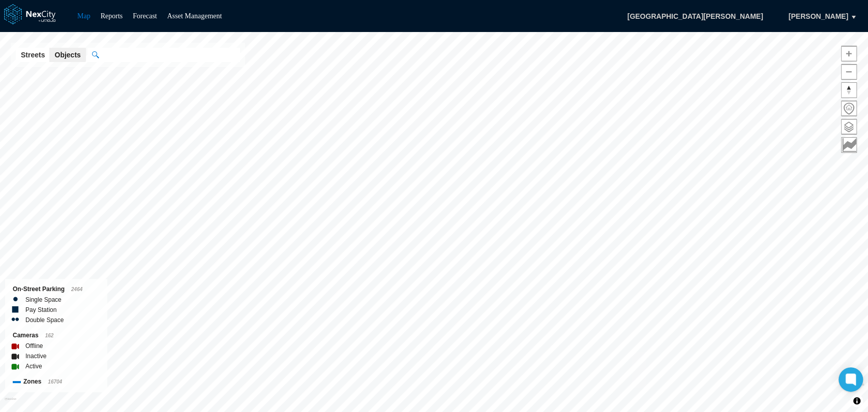 This screenshot has width=868, height=412. Describe the element at coordinates (33, 55) in the screenshot. I see `span: Streets` at that location.